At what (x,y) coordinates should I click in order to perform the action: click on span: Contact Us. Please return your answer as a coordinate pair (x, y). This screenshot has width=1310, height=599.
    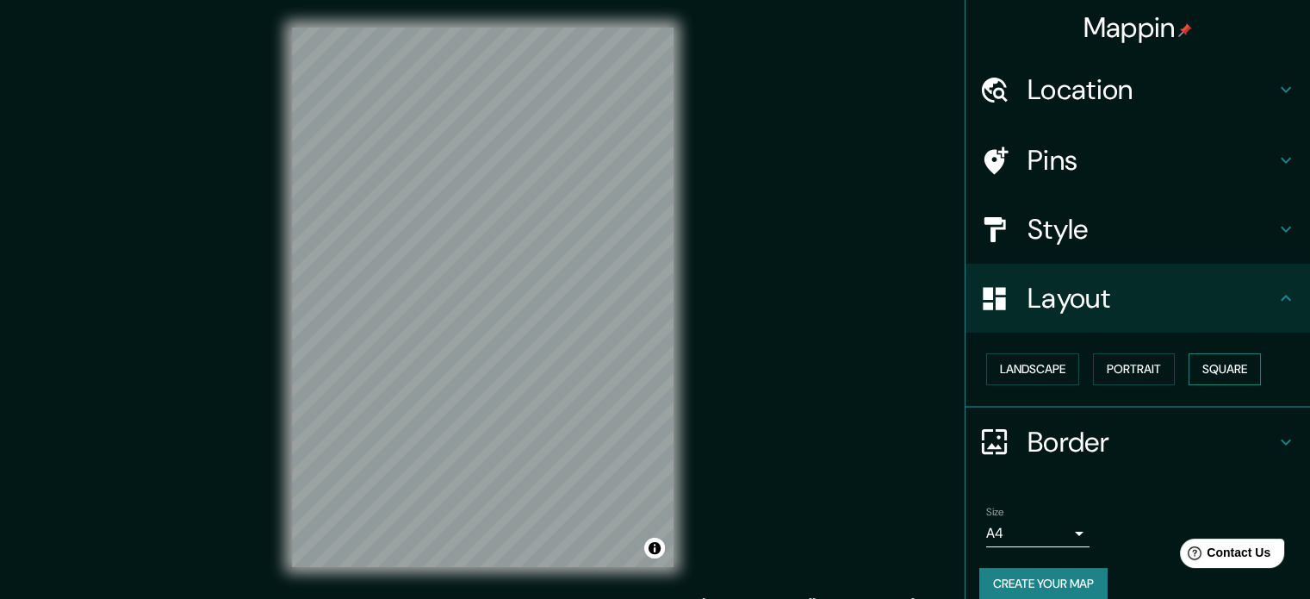
    Looking at the image, I should click on (82, 21).